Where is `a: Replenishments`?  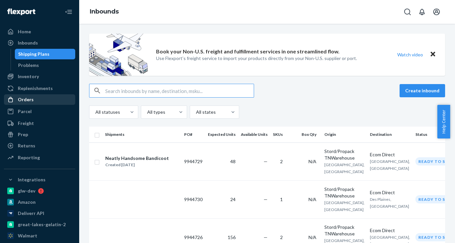 a: Replenishments is located at coordinates (40, 88).